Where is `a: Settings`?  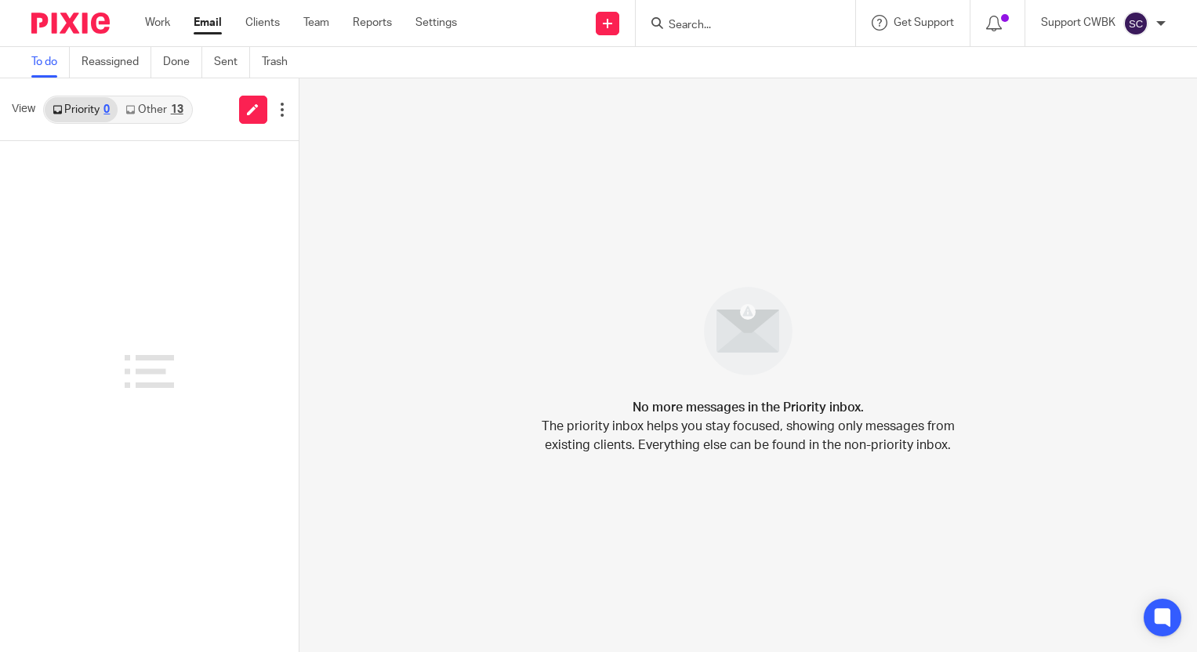
a: Settings is located at coordinates (436, 23).